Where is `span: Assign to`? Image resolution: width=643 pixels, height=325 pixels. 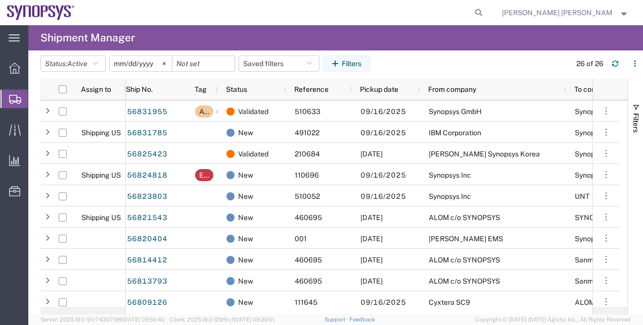
span: Assign to is located at coordinates (96, 89).